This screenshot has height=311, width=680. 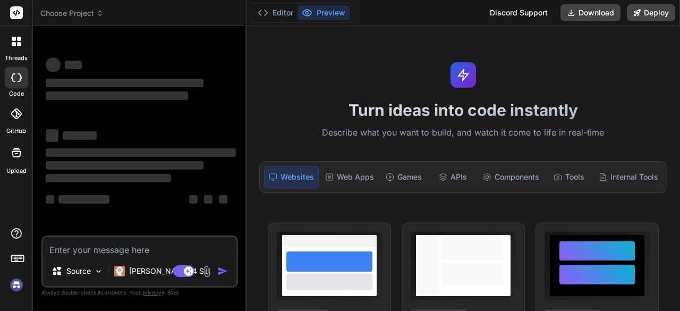 I want to click on span: privacy, so click(x=152, y=292).